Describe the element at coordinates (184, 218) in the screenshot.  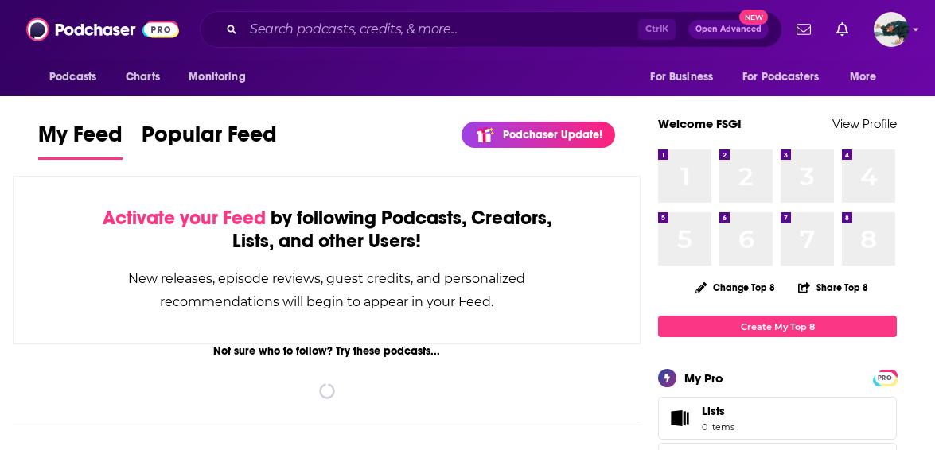
I see `span: Activate your Feed` at that location.